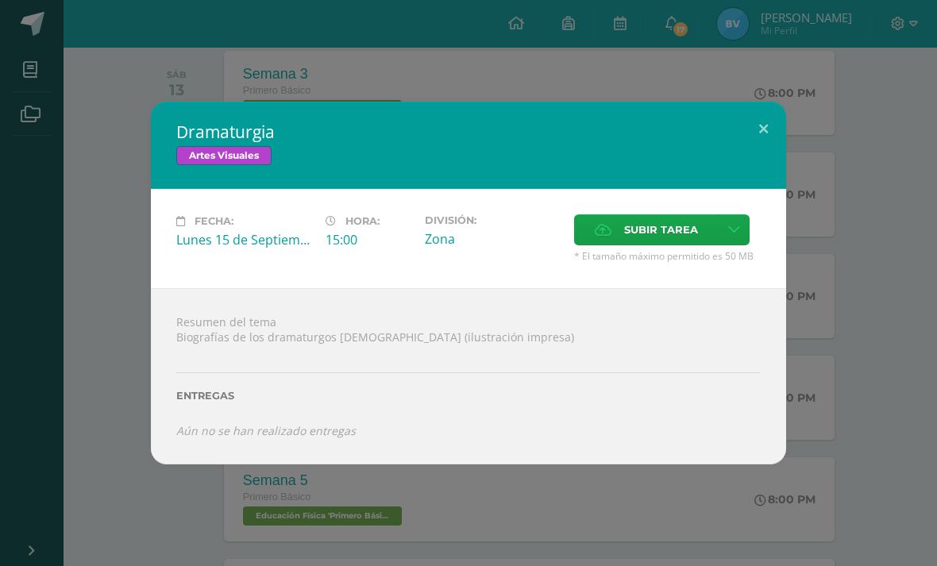 Image resolution: width=937 pixels, height=566 pixels. Describe the element at coordinates (468, 132) in the screenshot. I see `h2: Dramaturgia` at that location.